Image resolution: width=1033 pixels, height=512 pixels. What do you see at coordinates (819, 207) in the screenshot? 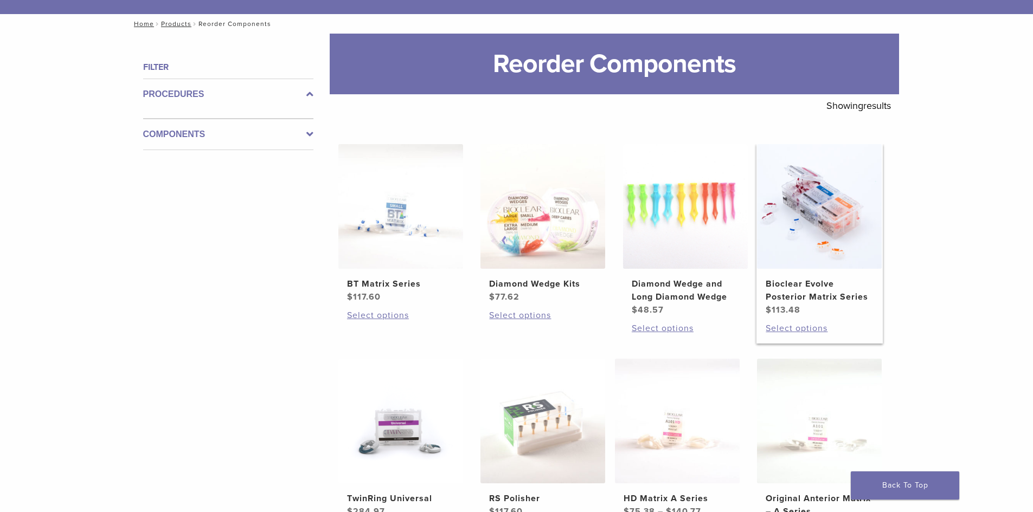
I see `img: Bioclear Evolve Posterior Matrix Series` at bounding box center [819, 207].